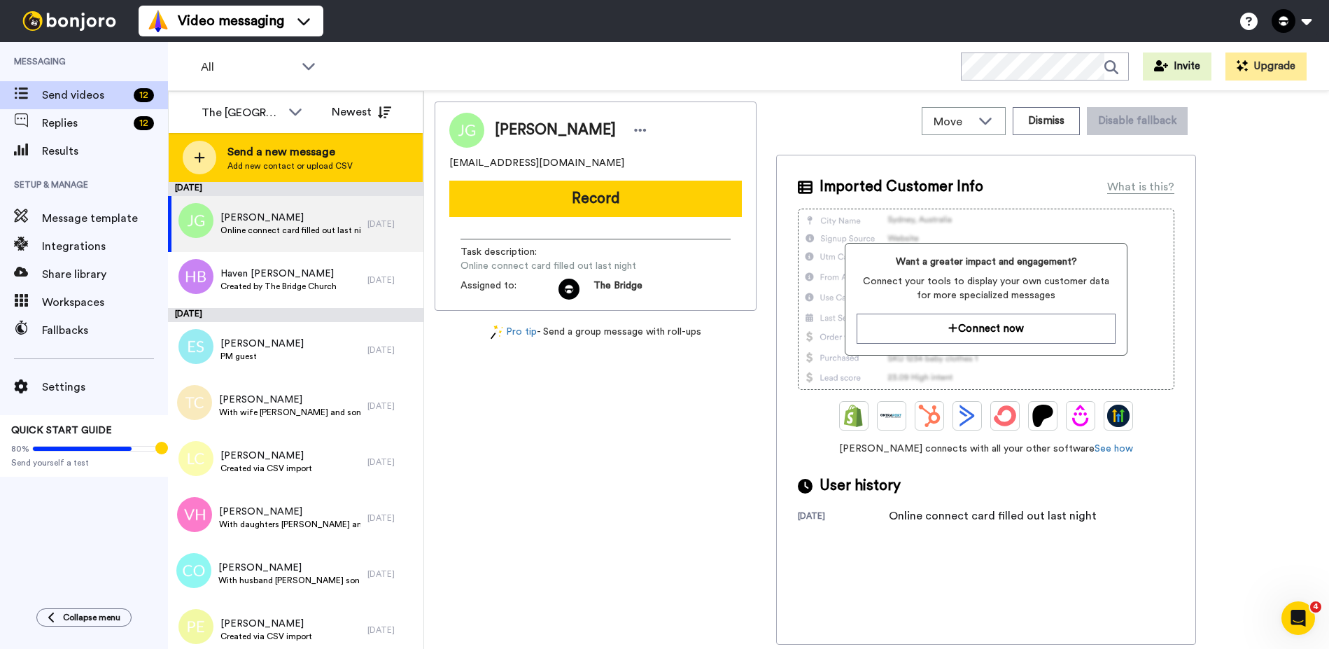 The height and width of the screenshot is (649, 1329). I want to click on span: Replies, so click(85, 123).